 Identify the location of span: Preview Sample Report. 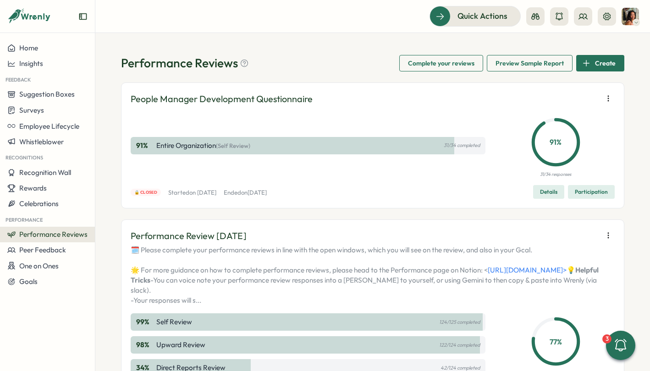
(529, 63).